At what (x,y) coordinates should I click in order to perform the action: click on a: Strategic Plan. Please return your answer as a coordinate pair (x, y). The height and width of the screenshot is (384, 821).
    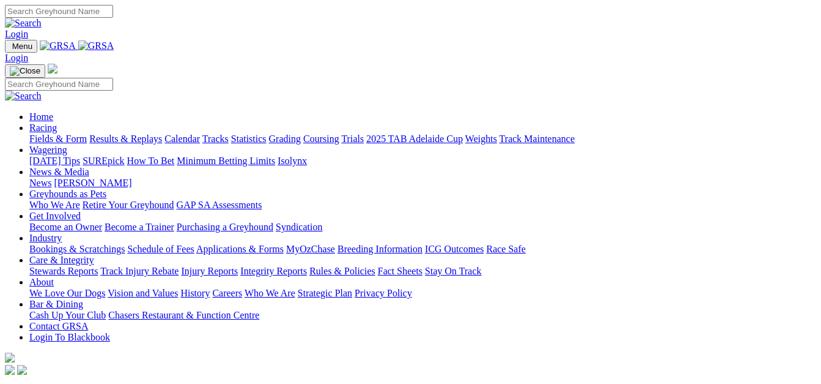
    Looking at the image, I should click on (325, 292).